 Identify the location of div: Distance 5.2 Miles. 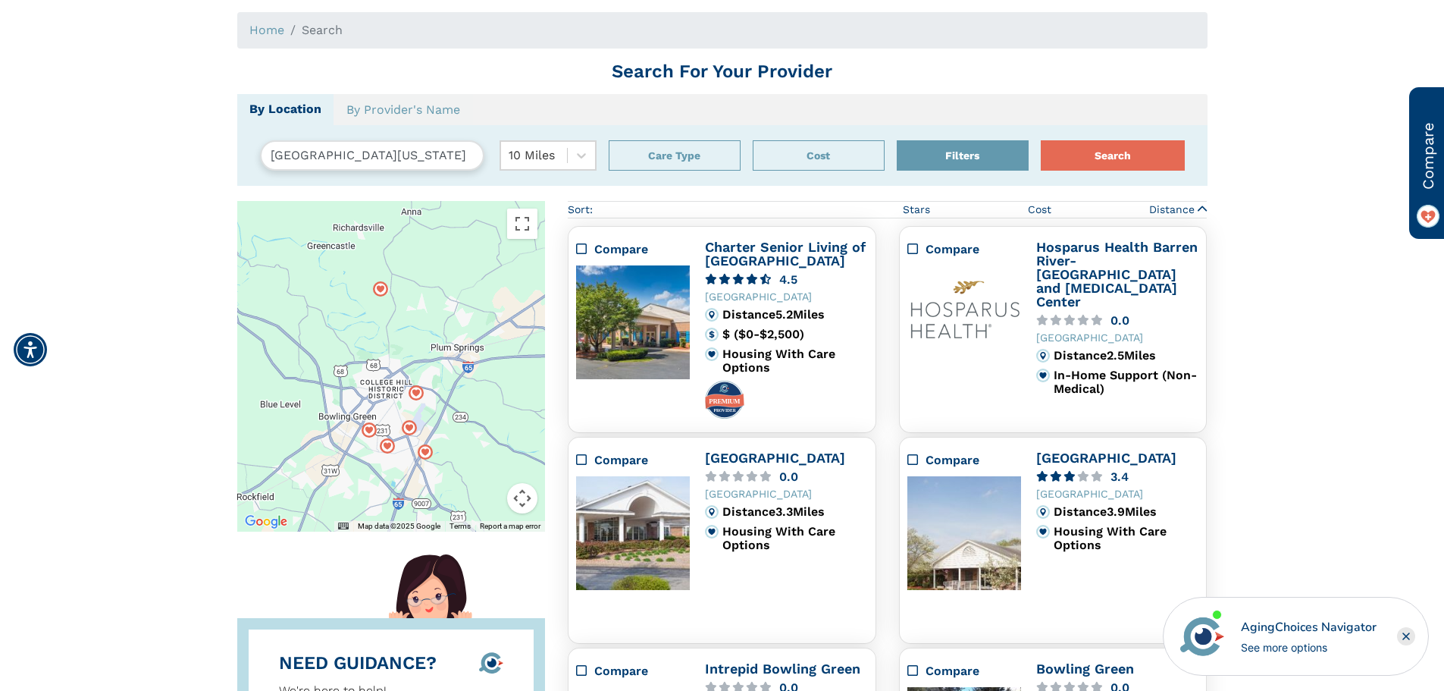
(795, 315).